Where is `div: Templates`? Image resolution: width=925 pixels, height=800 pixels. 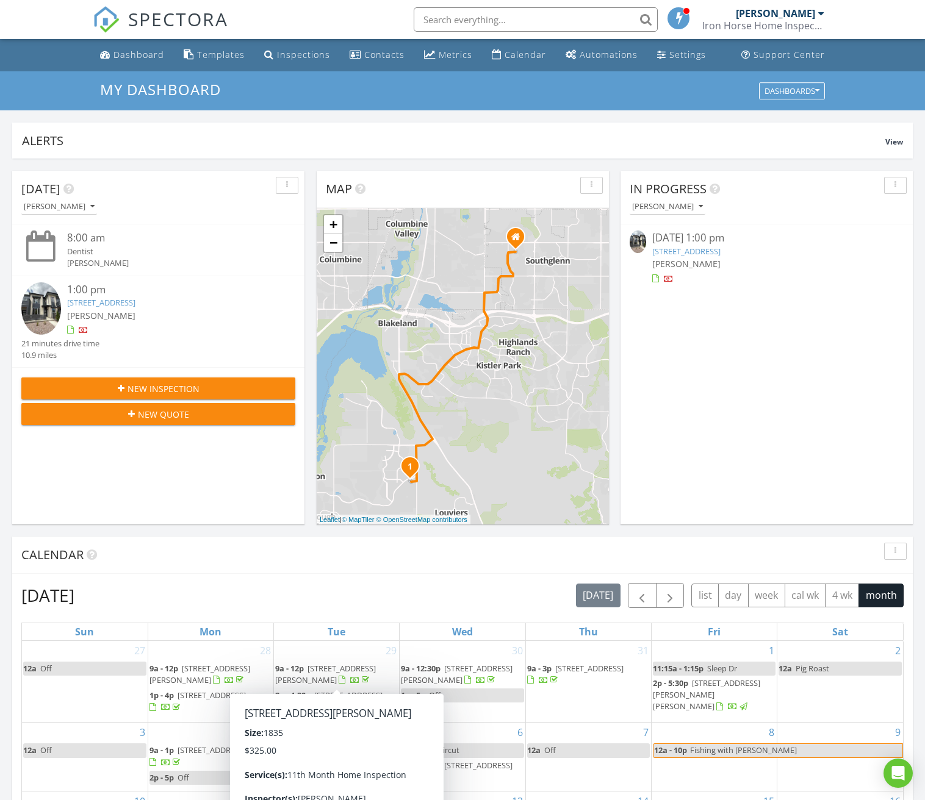
div: Templates is located at coordinates (221, 54).